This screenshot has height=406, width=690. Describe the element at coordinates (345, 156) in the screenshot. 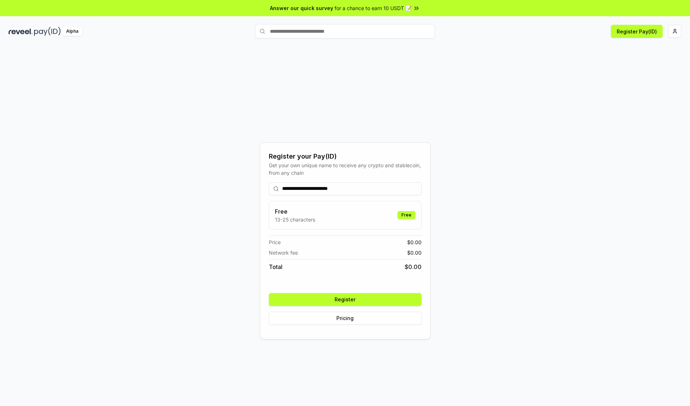

I see `div: Register your Pay(ID)` at that location.